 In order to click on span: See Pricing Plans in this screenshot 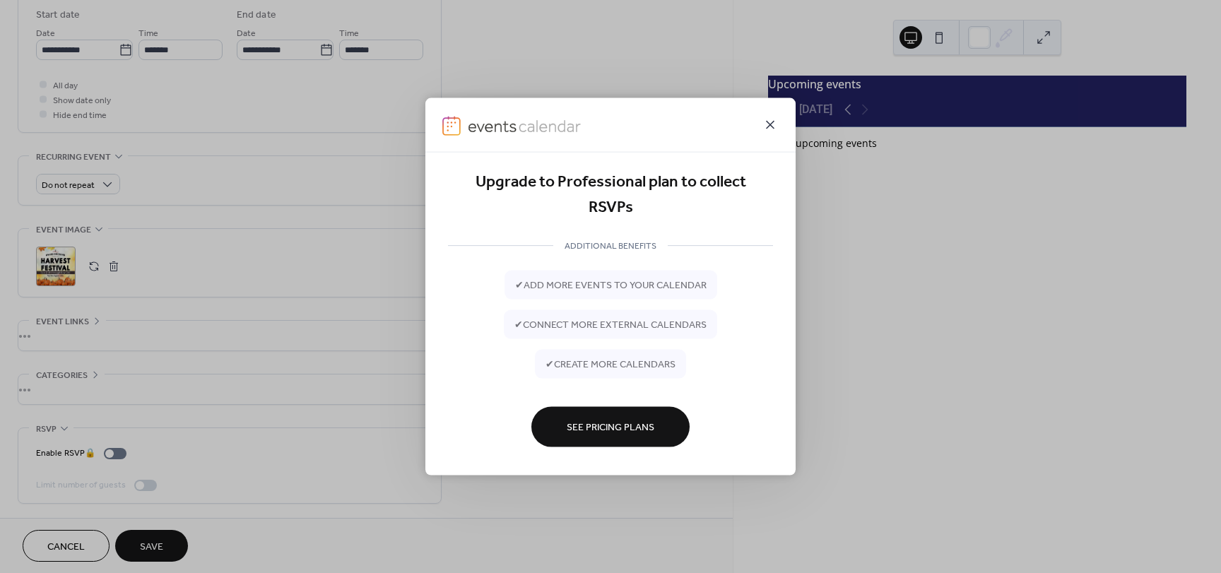, I will do `click(610, 427)`.